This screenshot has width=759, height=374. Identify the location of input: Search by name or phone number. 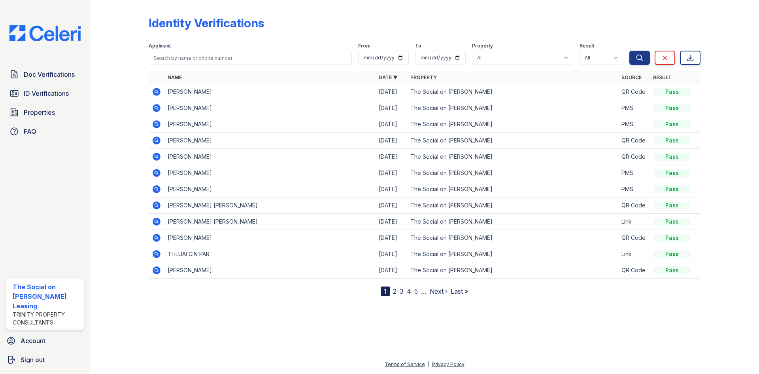
(250, 58).